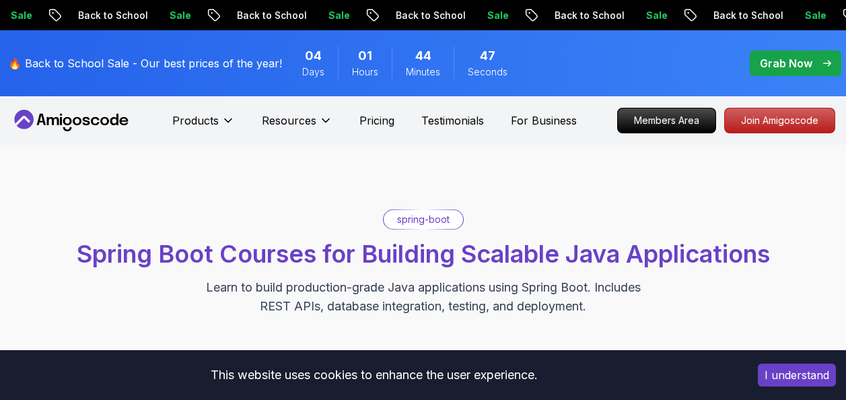 The height and width of the screenshot is (400, 846). Describe the element at coordinates (145, 63) in the screenshot. I see `p: 🔥 Back to School Sale - Our best prices of the year!` at that location.